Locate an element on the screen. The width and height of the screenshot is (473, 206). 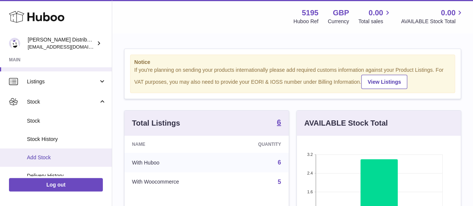
h3: Total Listings is located at coordinates (156, 123).